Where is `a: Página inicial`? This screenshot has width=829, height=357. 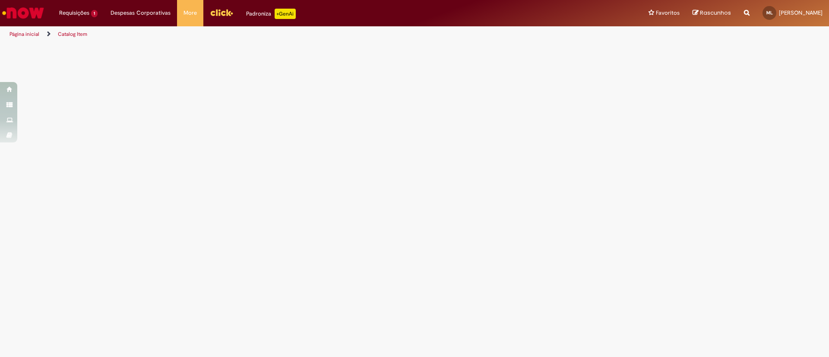
a: Página inicial is located at coordinates (24, 34).